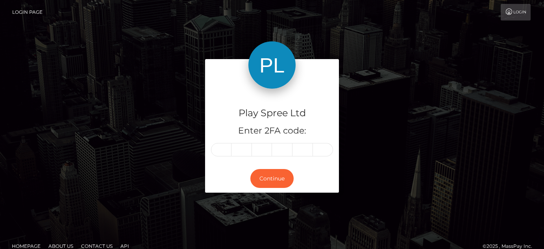 The width and height of the screenshot is (544, 249). Describe the element at coordinates (516, 12) in the screenshot. I see `a: Login` at that location.